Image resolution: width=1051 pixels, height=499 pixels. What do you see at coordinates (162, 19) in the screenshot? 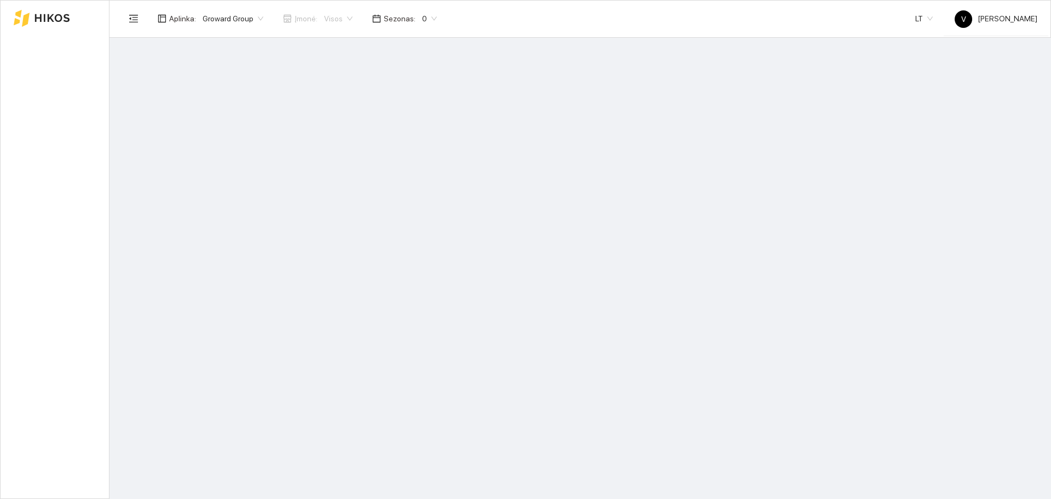
I see `span: layout` at bounding box center [162, 19].